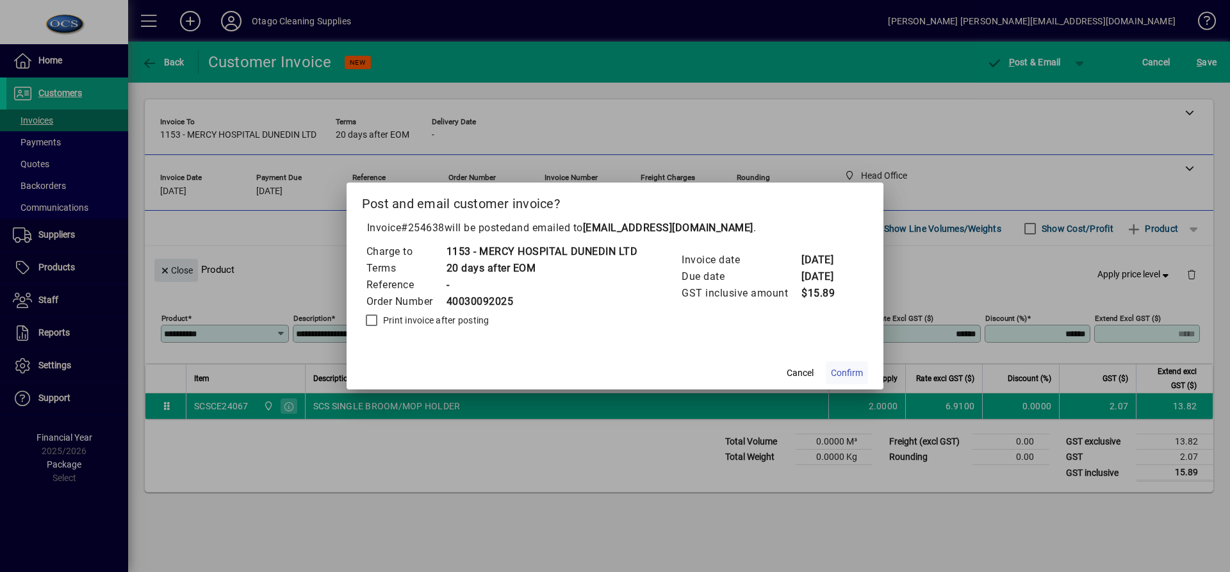 This screenshot has width=1230, height=572. I want to click on label: Print invoice after posting, so click(435, 320).